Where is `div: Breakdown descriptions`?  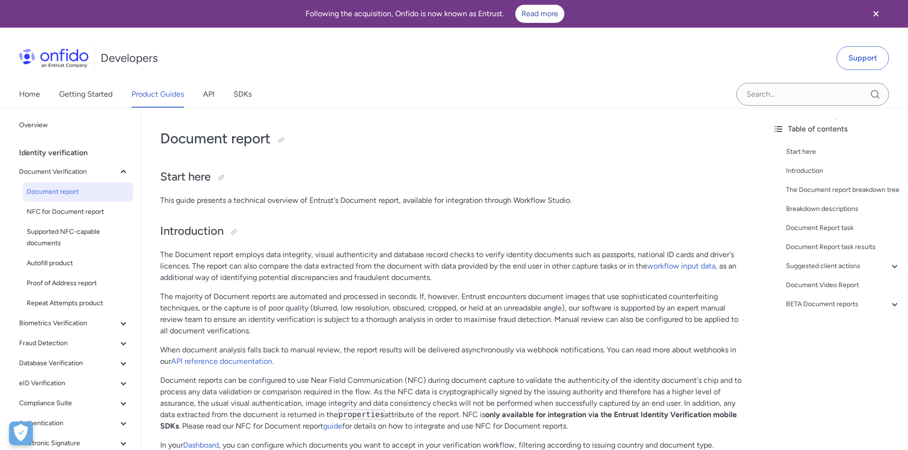
div: Breakdown descriptions is located at coordinates (843, 209).